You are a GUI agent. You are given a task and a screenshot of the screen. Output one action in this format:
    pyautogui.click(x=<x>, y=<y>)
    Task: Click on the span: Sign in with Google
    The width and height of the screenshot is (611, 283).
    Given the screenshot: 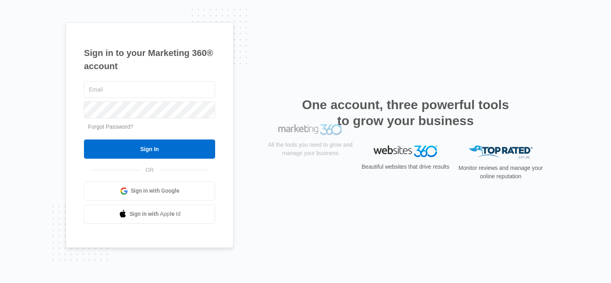 What is the action you would take?
    pyautogui.click(x=155, y=191)
    